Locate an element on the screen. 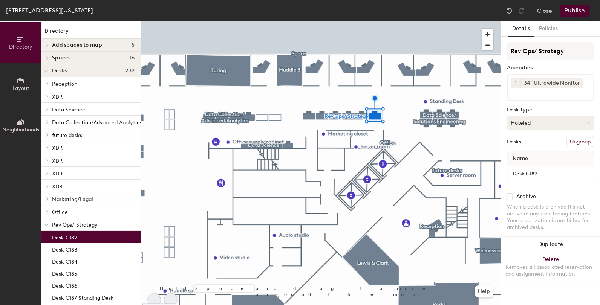  span: Spaces is located at coordinates (61, 58).